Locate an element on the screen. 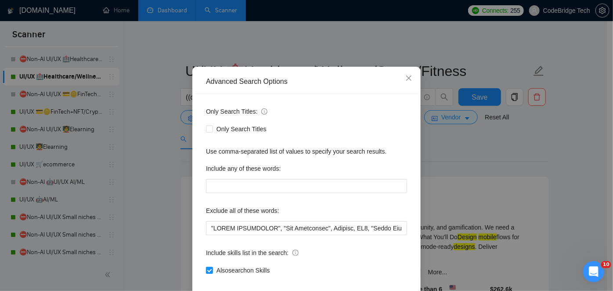 The width and height of the screenshot is (613, 291). label: Exclude all of these words: is located at coordinates (242, 211).